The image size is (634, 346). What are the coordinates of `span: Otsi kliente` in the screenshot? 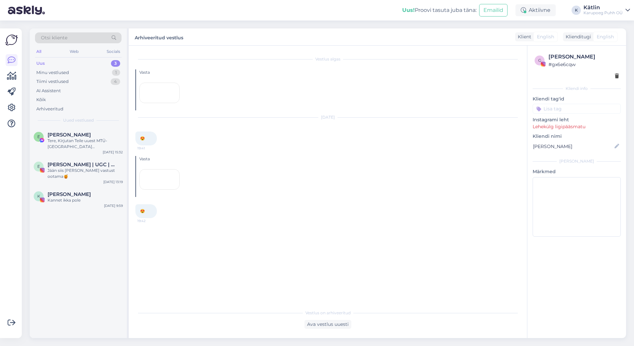 It's located at (54, 38).